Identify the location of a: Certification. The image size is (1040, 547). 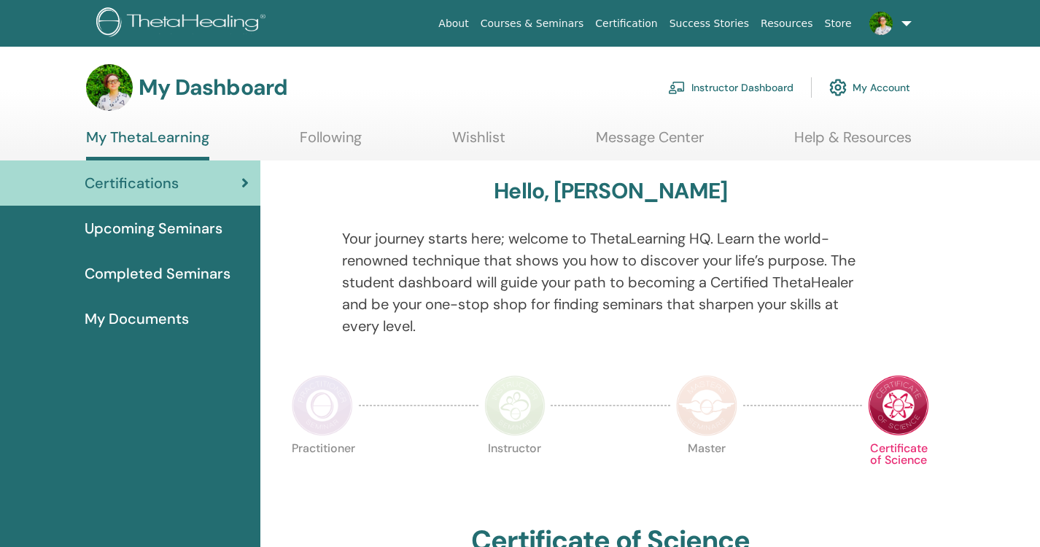
(626, 23).